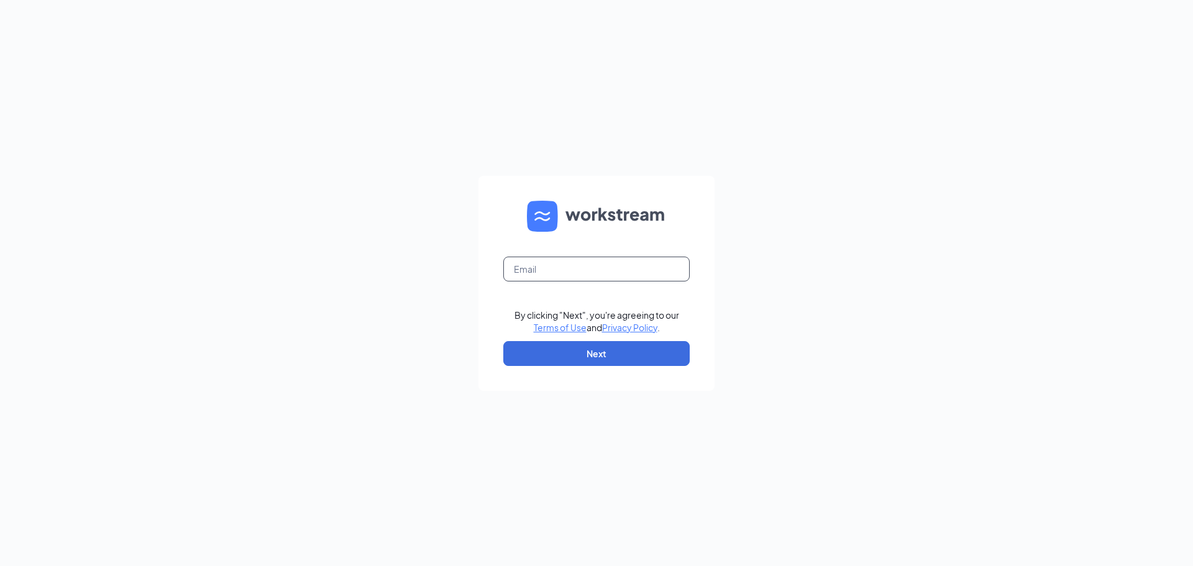  What do you see at coordinates (596, 353) in the screenshot?
I see `button: Next` at bounding box center [596, 353].